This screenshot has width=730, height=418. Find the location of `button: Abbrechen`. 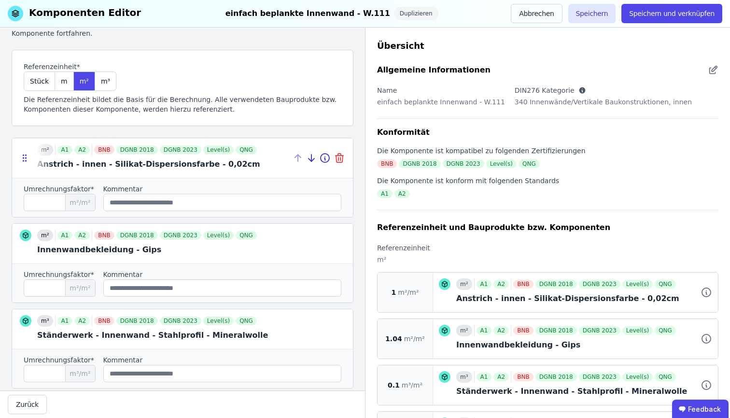

button: Abbrechen is located at coordinates (537, 14).